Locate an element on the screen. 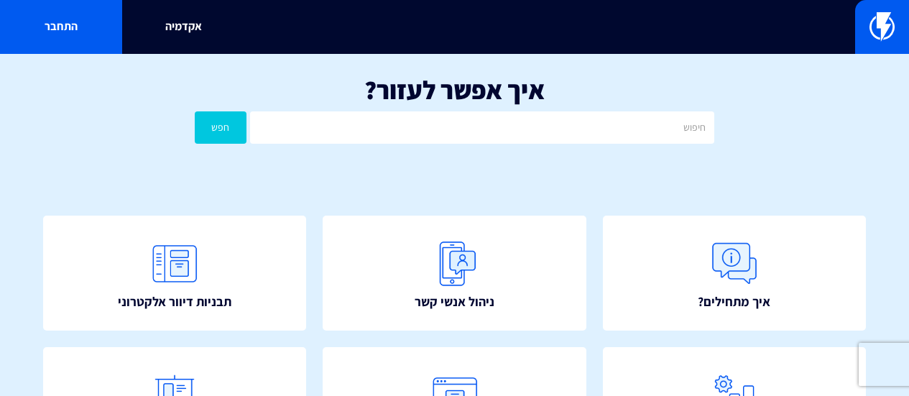 The height and width of the screenshot is (396, 909). a: תבניות דיוור אלקטרוני is located at coordinates (175, 273).